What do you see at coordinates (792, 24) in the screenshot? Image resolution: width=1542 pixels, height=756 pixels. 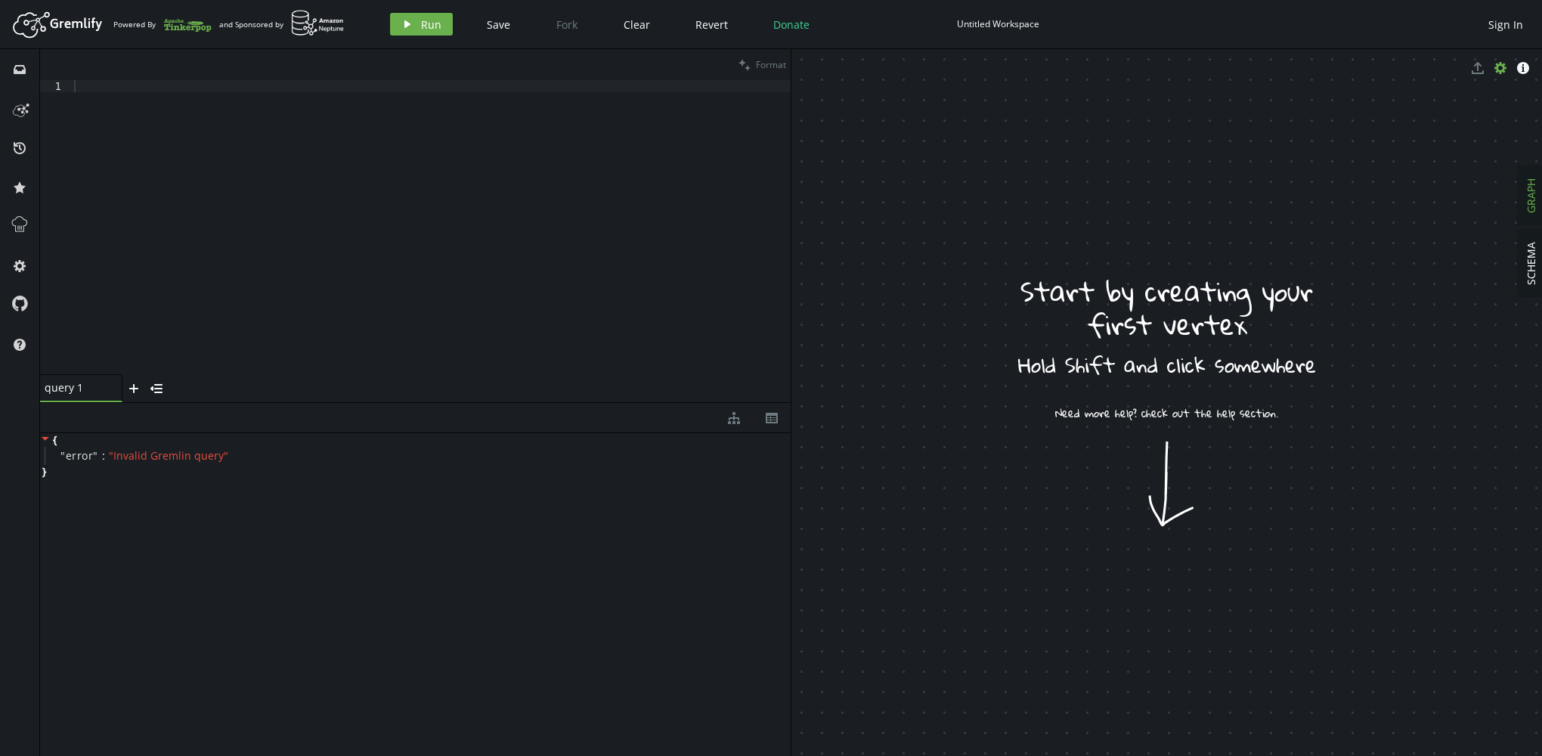 I see `span: Donate` at bounding box center [792, 24].